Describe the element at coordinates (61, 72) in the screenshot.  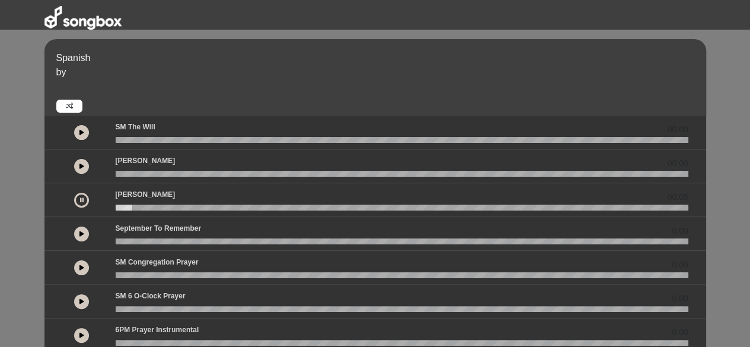
I see `span: by` at that location.